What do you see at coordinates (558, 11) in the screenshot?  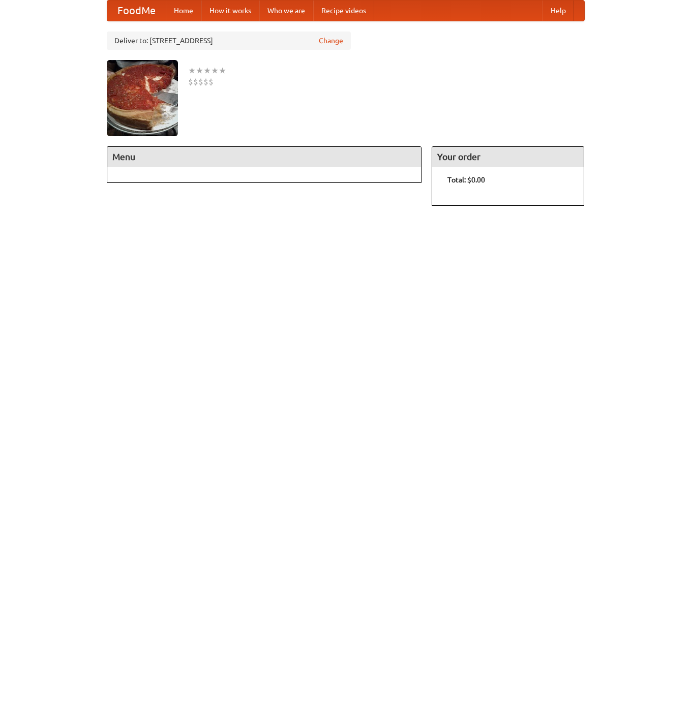 I see `a: Help` at bounding box center [558, 11].